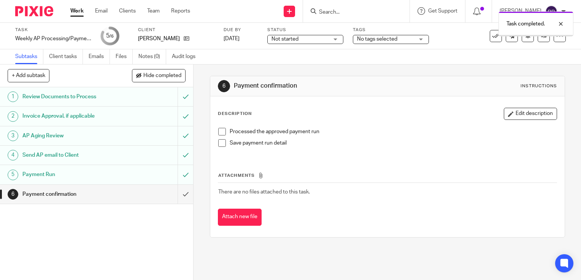 The image size is (581, 280). Describe the element at coordinates (181, 11) in the screenshot. I see `a: Reports` at that location.